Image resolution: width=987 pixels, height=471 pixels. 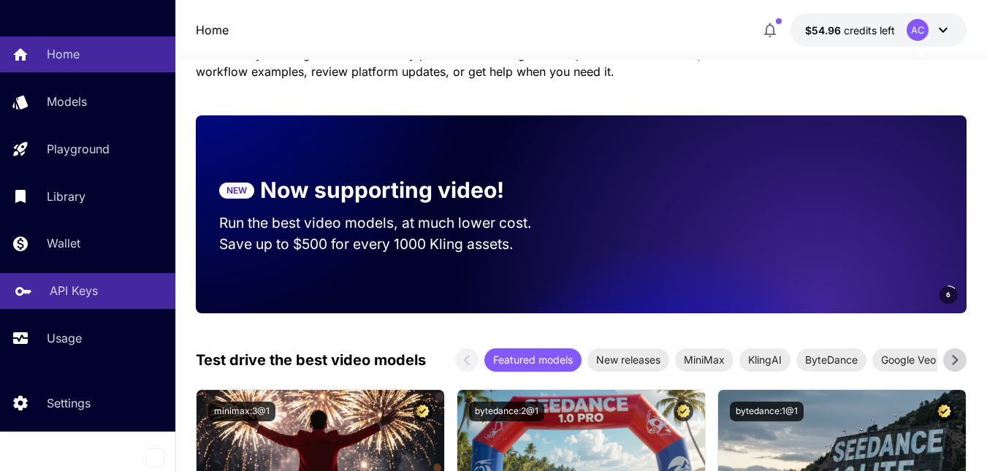 I want to click on span: Featured models, so click(x=533, y=359).